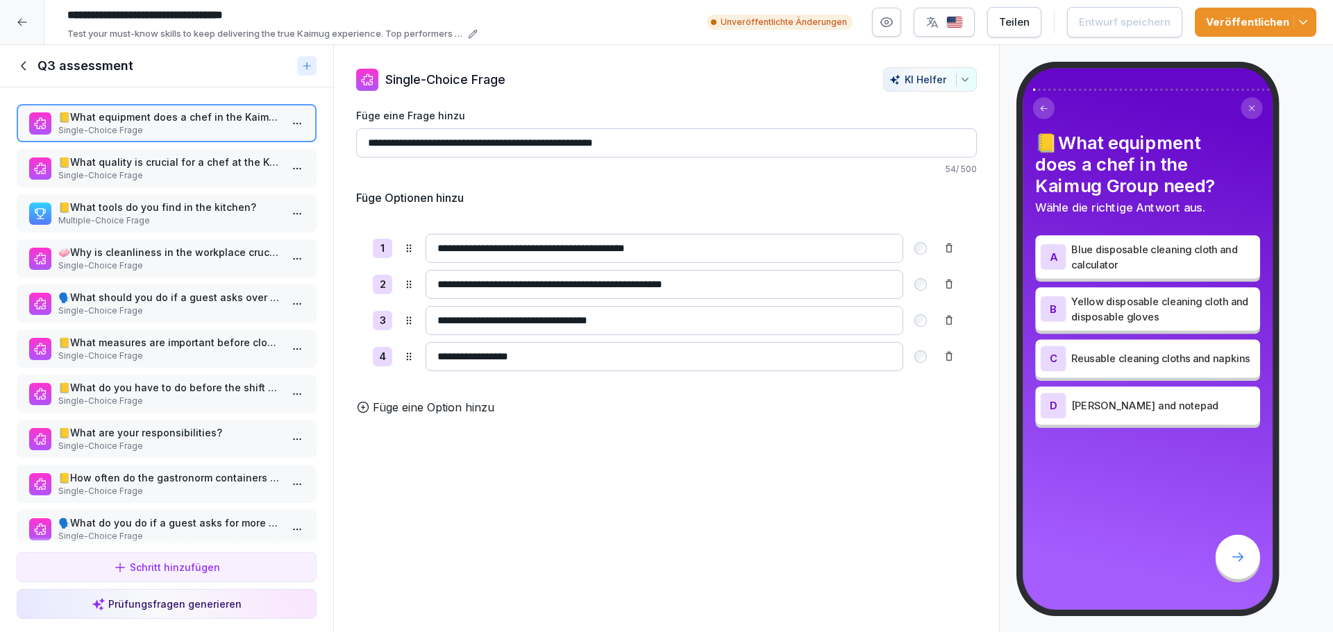  Describe the element at coordinates (167, 258) in the screenshot. I see `div: 🧼Why is cleanliness in the workplace crucial?Single-Choice Frage` at that location.